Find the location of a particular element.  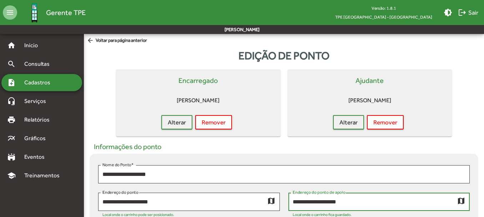

div: Edição de ponto is located at coordinates (284, 55).